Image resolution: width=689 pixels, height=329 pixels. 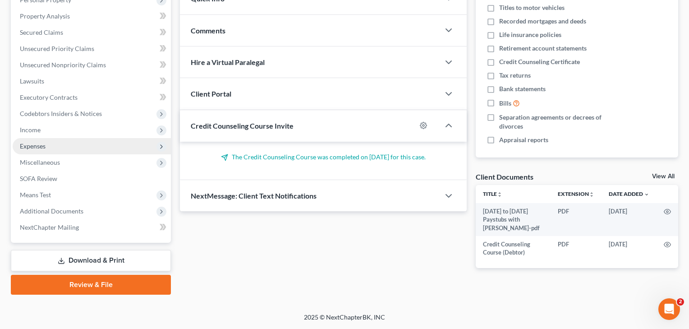 What do you see at coordinates (45, 16) in the screenshot?
I see `span: Property Analysis` at bounding box center [45, 16].